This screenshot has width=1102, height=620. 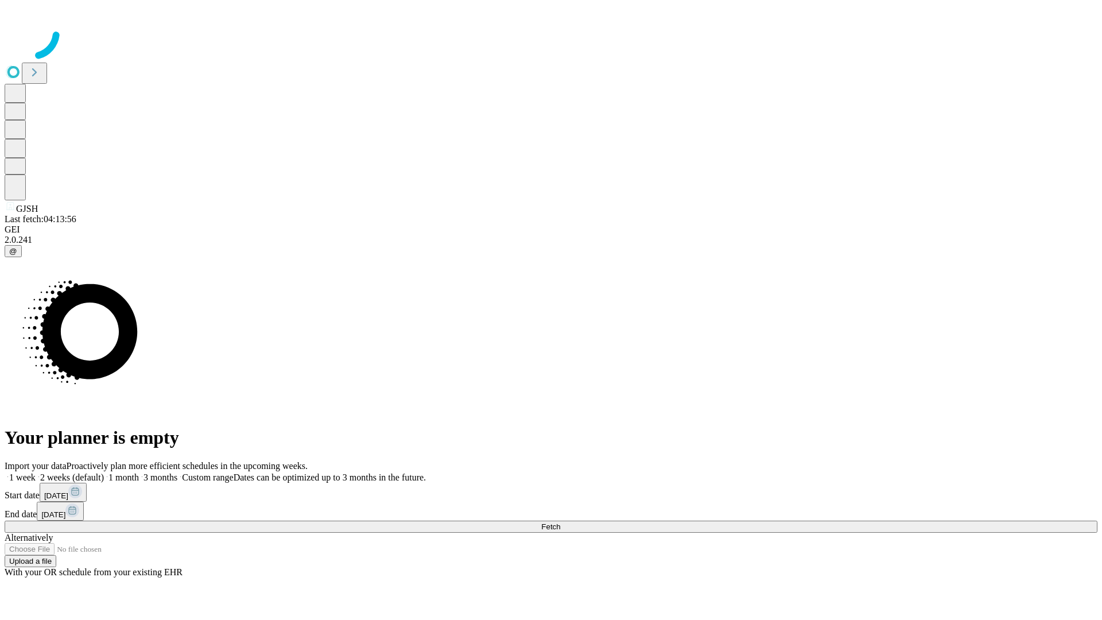 What do you see at coordinates (551, 526) in the screenshot?
I see `button: Fetch` at bounding box center [551, 526].